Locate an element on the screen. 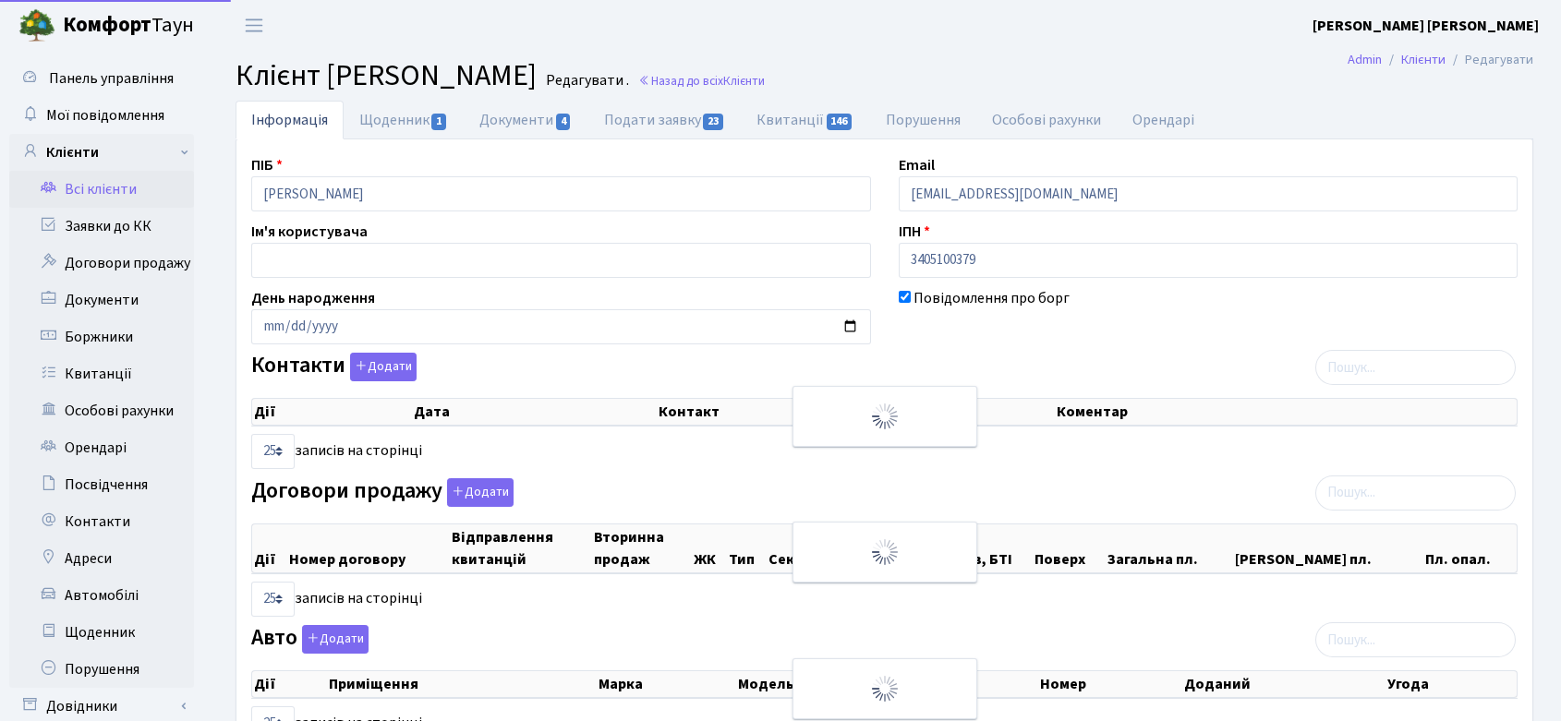  th: Номер договору is located at coordinates (369, 549).